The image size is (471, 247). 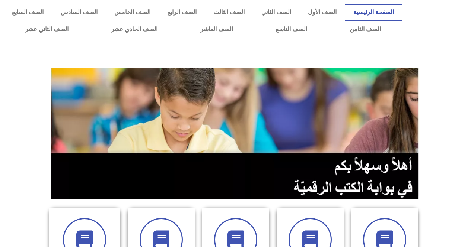 I want to click on a: الصف الثاني, so click(x=276, y=12).